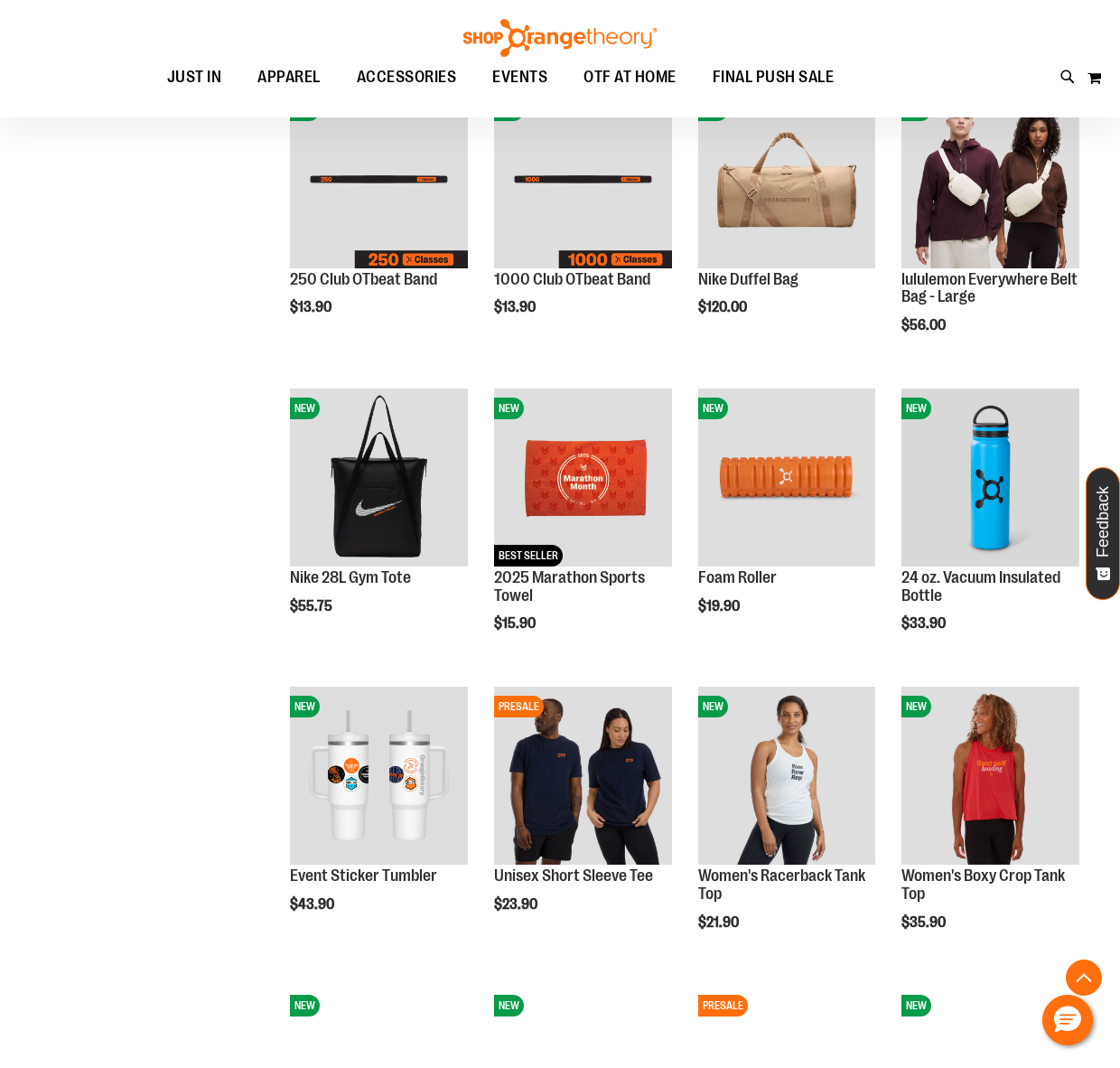 Image resolution: width=1120 pixels, height=1068 pixels. Describe the element at coordinates (990, 775) in the screenshot. I see `img: Image of Womens Boxy Crop Tank` at that location.